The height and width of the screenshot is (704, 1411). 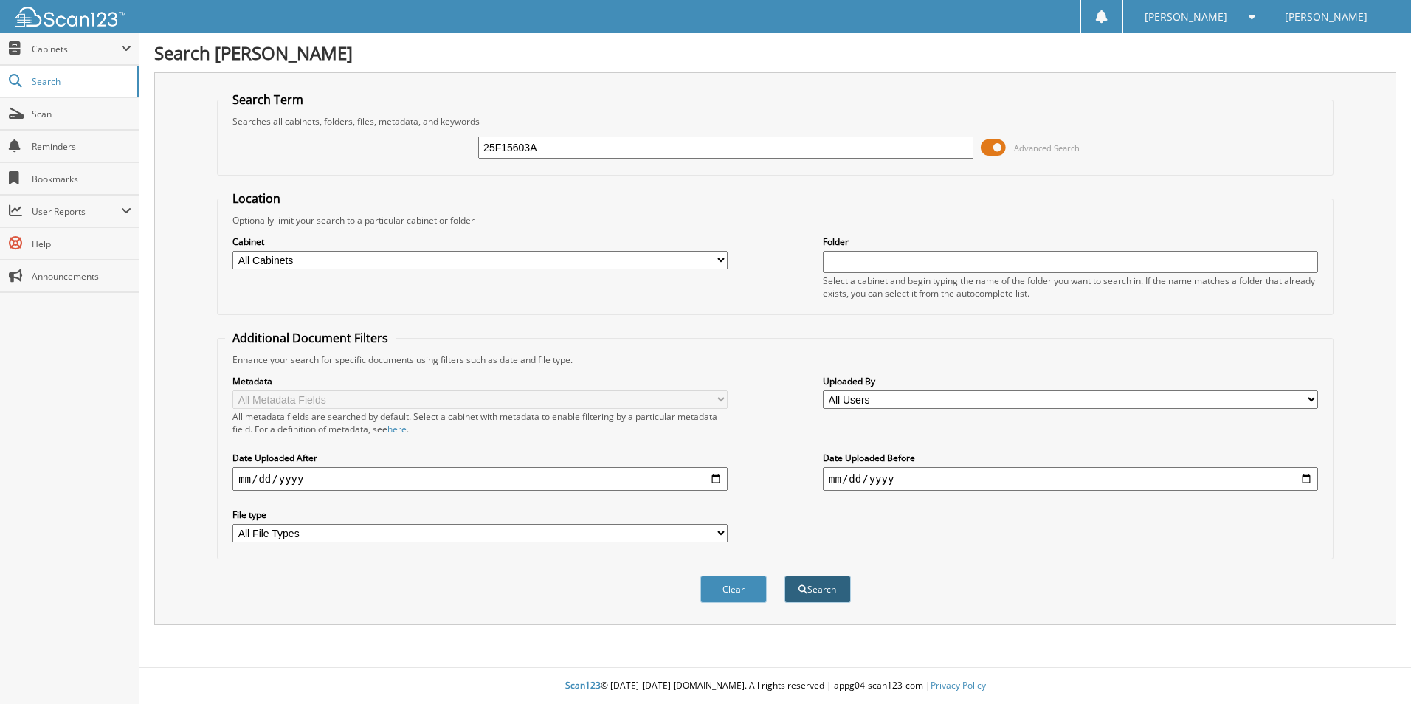 What do you see at coordinates (583, 685) in the screenshot?
I see `span: Scan123` at bounding box center [583, 685].